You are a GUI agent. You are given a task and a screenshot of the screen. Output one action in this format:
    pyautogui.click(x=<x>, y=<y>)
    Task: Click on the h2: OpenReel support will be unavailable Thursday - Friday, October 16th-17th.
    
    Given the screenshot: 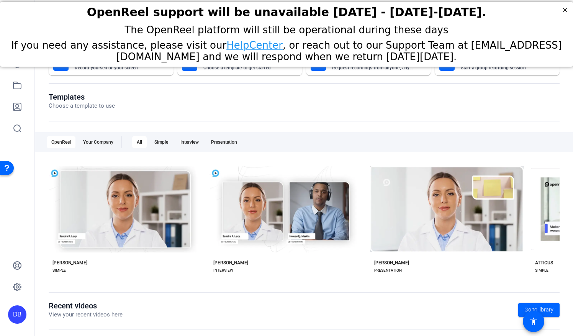 What is the action you would take?
    pyautogui.click(x=286, y=10)
    